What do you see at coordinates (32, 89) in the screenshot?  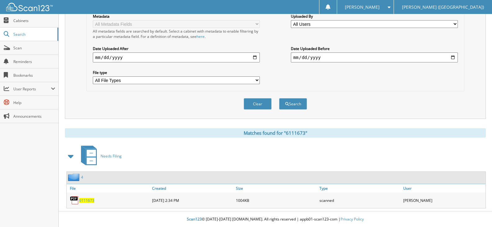 I see `span: User Reports` at bounding box center [32, 89].